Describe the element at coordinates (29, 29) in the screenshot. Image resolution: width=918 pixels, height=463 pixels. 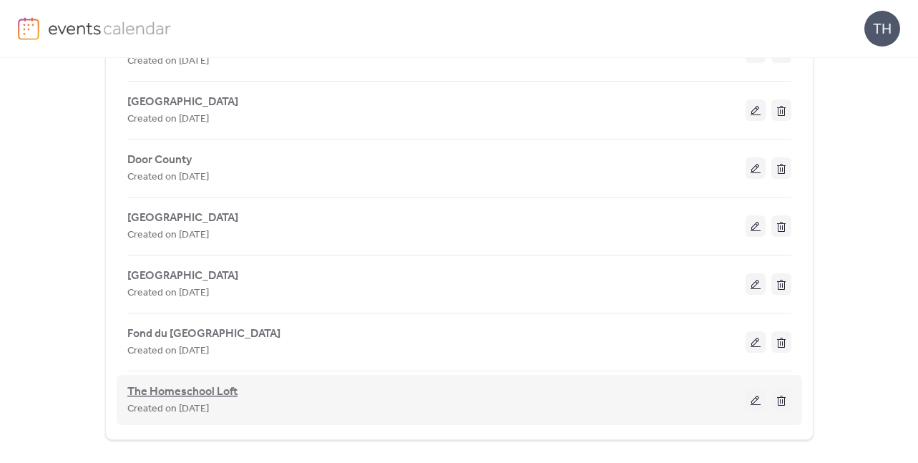
I see `img: logo` at that location.